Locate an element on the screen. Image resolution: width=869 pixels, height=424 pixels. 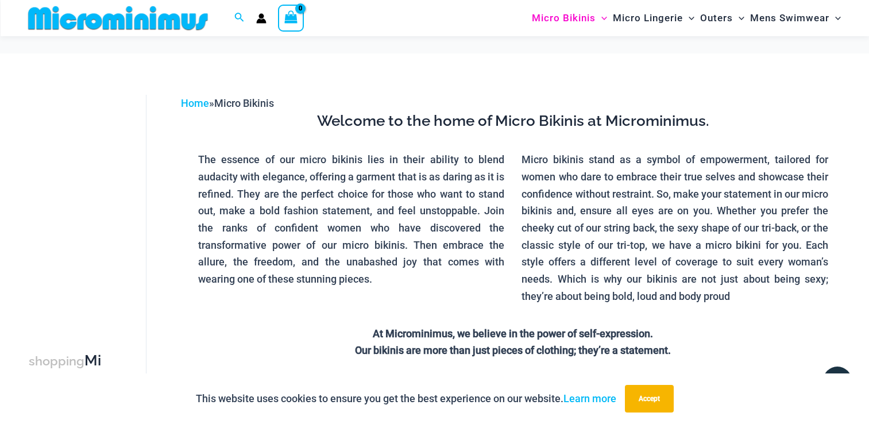
nav: Site Navigation is located at coordinates (686, 18).